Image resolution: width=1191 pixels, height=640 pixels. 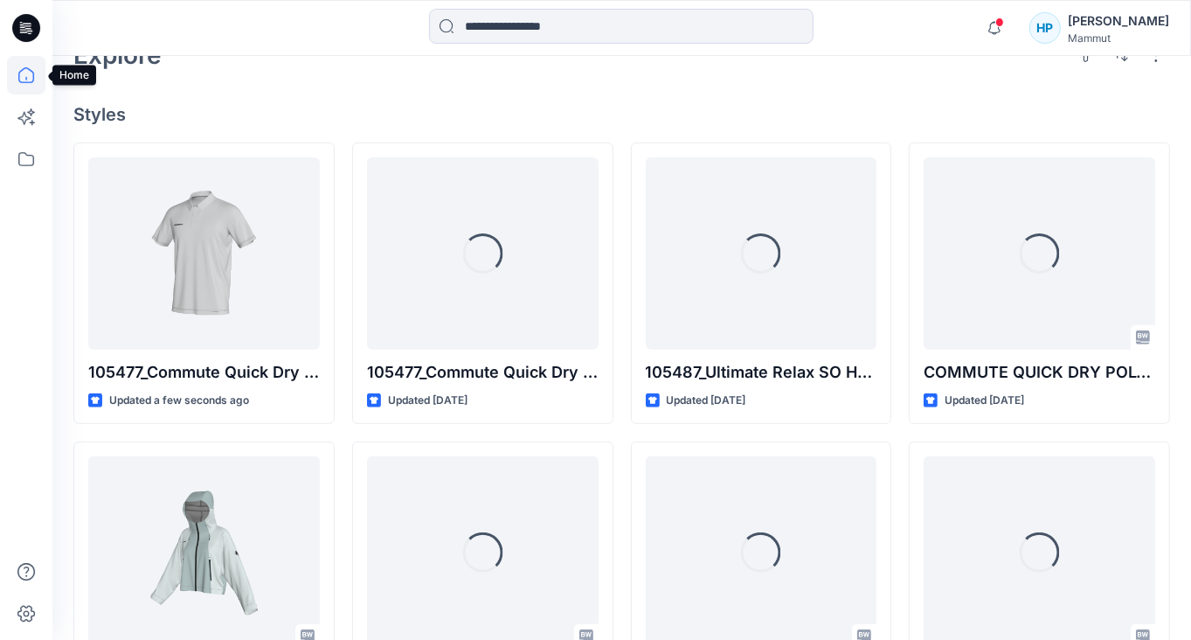 I want to click on p: 105477_Commute Quick Dry Polo AF Men - OP2, so click(x=482, y=372).